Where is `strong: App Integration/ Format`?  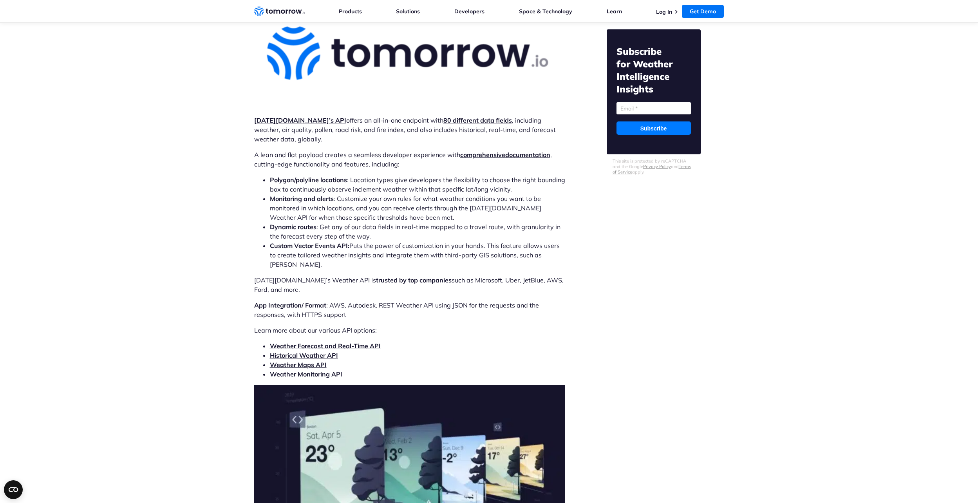 strong: App Integration/ Format is located at coordinates (290, 305).